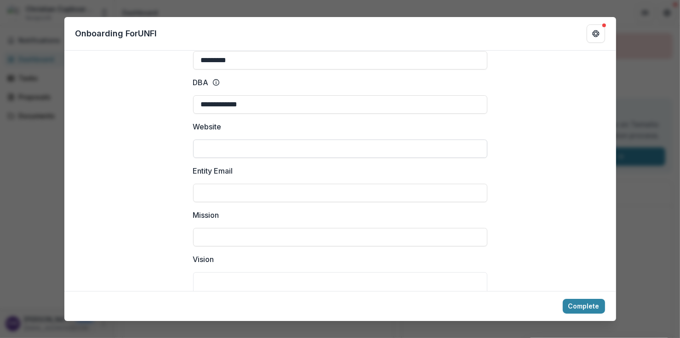 Image resolution: width=680 pixels, height=338 pixels. I want to click on p: Website, so click(207, 126).